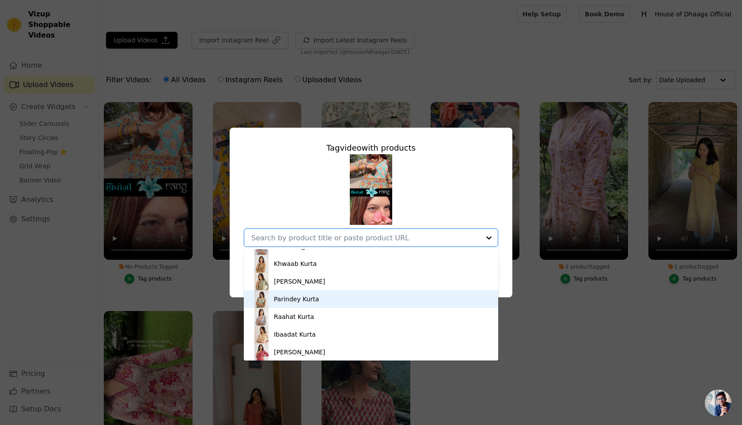 The width and height of the screenshot is (742, 425). What do you see at coordinates (371, 190) in the screenshot?
I see `img: tn-93986b7f611f4d7899cb7263b4f99ac8.png` at bounding box center [371, 190].